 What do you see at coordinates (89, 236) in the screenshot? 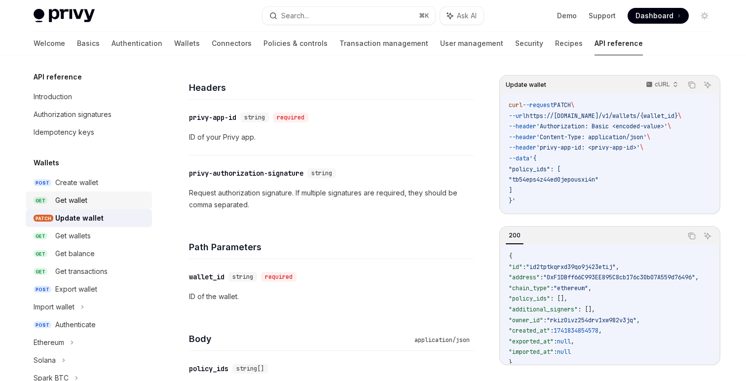
I see `a: GETGet wallets` at bounding box center [89, 236].